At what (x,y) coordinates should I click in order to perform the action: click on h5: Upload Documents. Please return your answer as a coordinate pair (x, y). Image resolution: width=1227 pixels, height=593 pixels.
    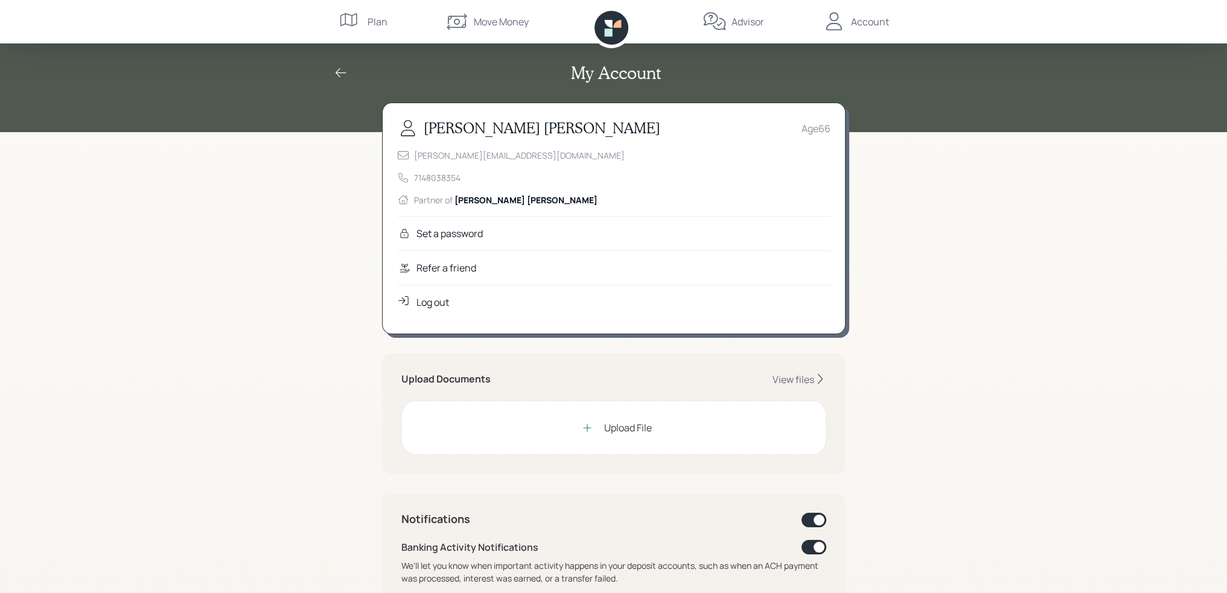
    Looking at the image, I should click on (446, 379).